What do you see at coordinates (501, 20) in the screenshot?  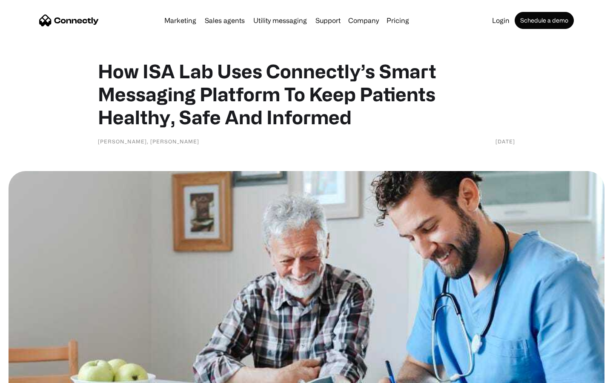 I see `a: Login` at bounding box center [501, 20].